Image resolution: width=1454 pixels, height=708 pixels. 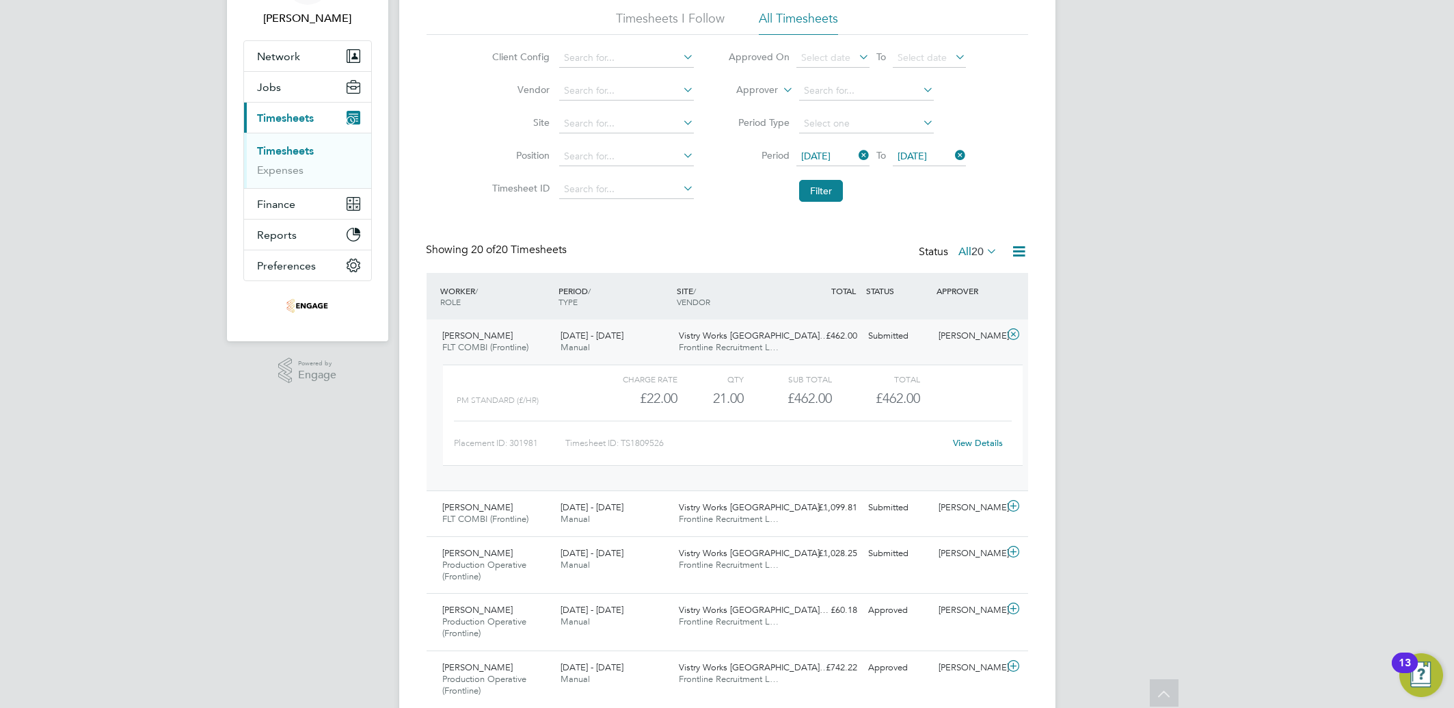 I want to click on div: PERIOD, so click(x=614, y=296).